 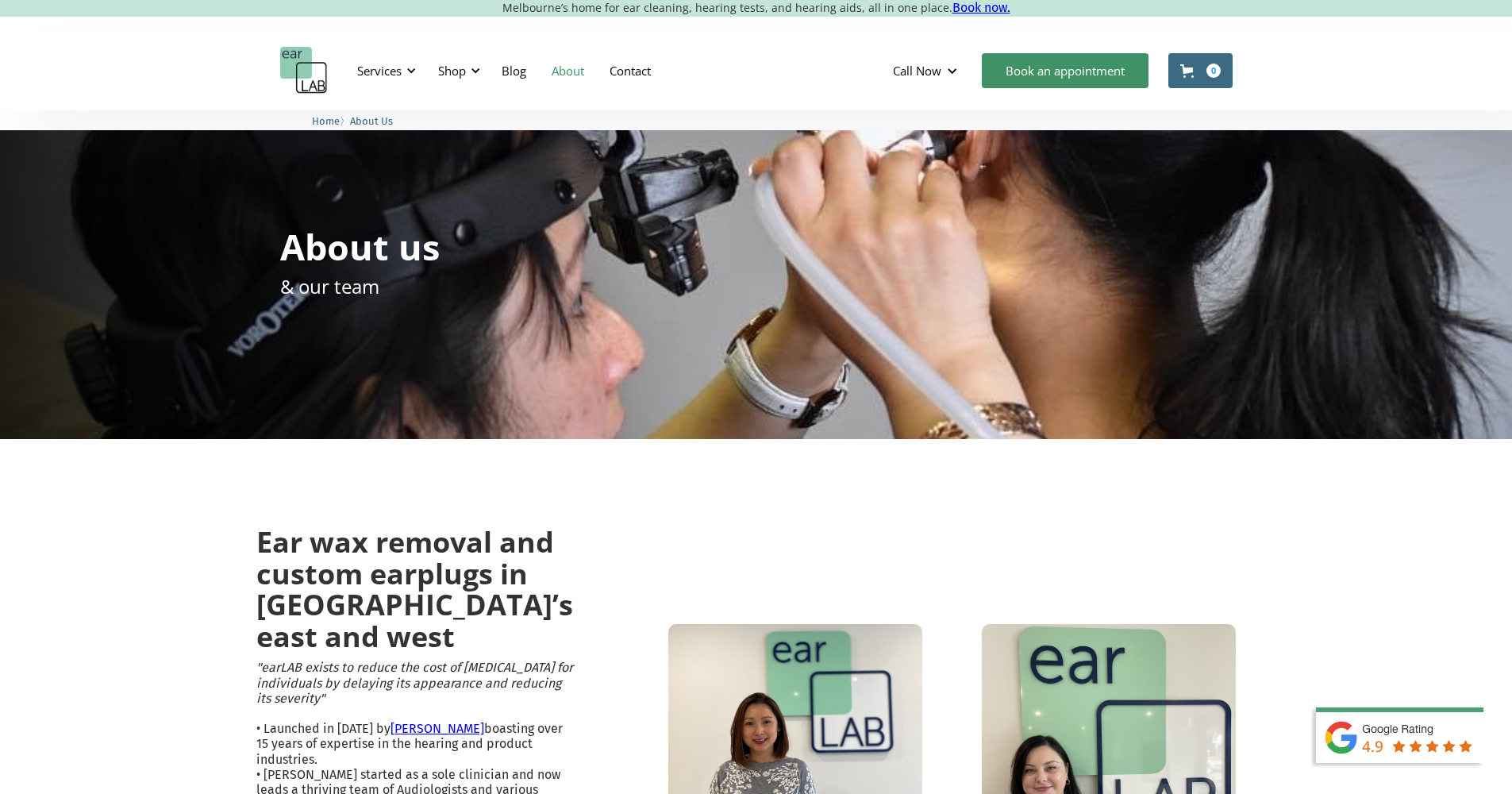 What do you see at coordinates (513, 71) in the screenshot?
I see `a: Blog` at bounding box center [513, 71].